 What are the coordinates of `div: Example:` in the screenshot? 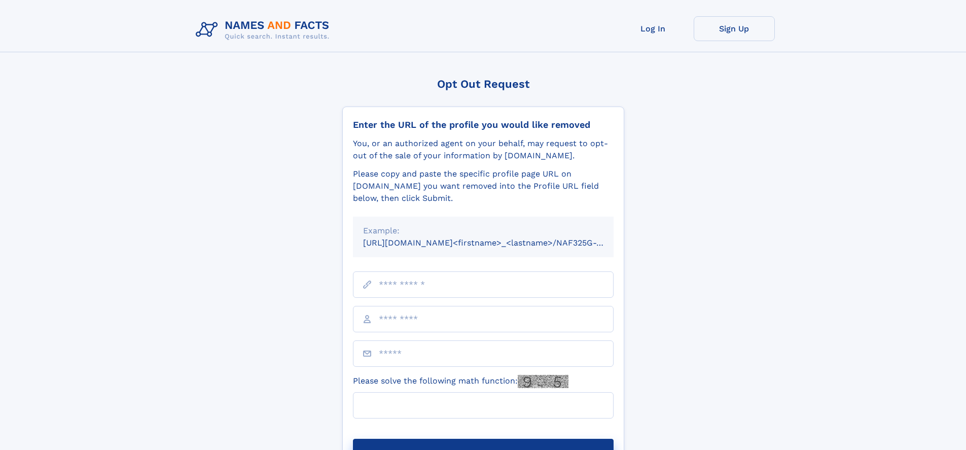 It's located at (483, 231).